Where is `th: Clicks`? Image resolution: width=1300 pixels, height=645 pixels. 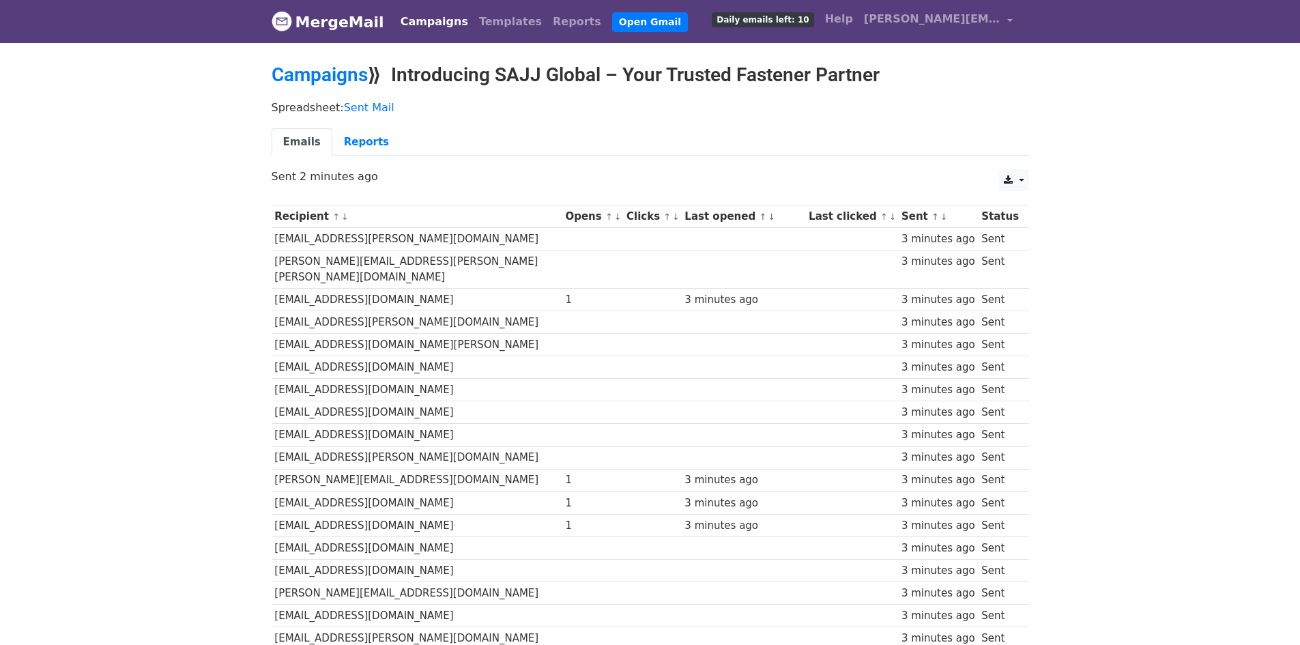
th: Clicks is located at coordinates (652, 216).